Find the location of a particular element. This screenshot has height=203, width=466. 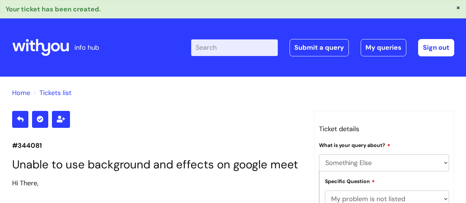

label: Specific Question is located at coordinates (350, 181).